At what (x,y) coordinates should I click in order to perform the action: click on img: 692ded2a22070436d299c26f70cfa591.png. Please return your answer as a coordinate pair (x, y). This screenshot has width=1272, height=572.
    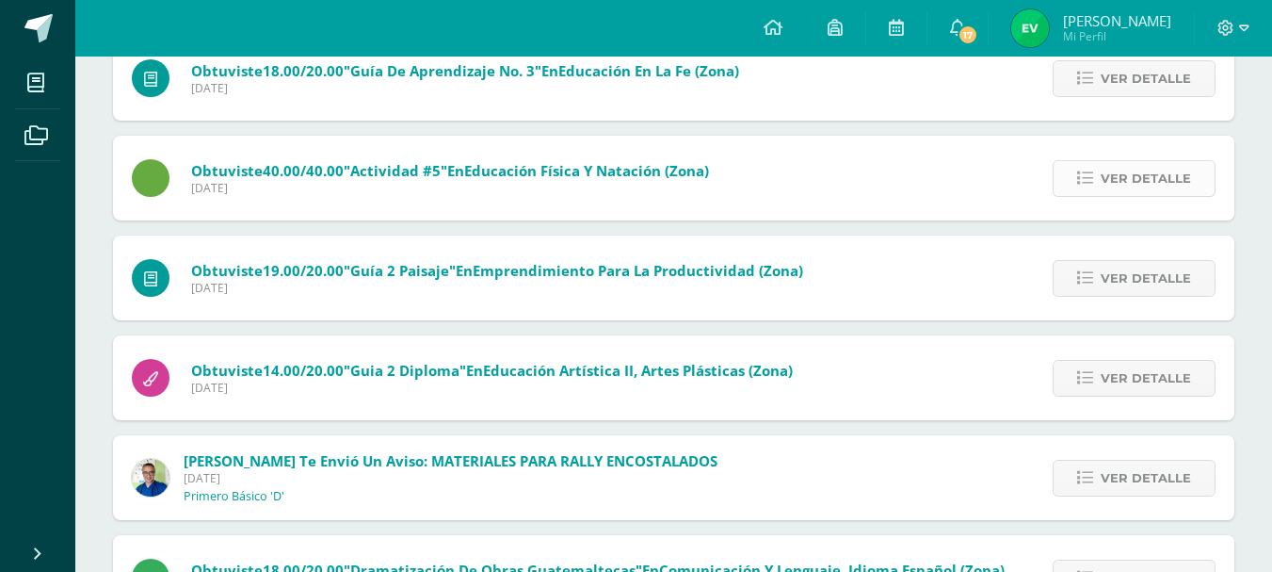
    Looking at the image, I should click on (151, 477).